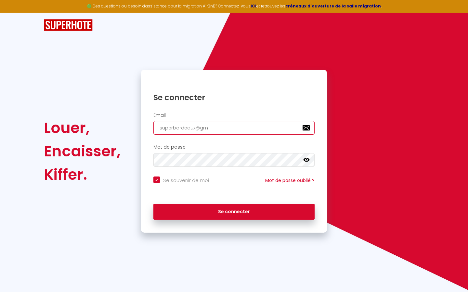 The height and width of the screenshot is (292, 468). I want to click on button: Ouvrir le widget de chat LiveChat, so click(15, 12).